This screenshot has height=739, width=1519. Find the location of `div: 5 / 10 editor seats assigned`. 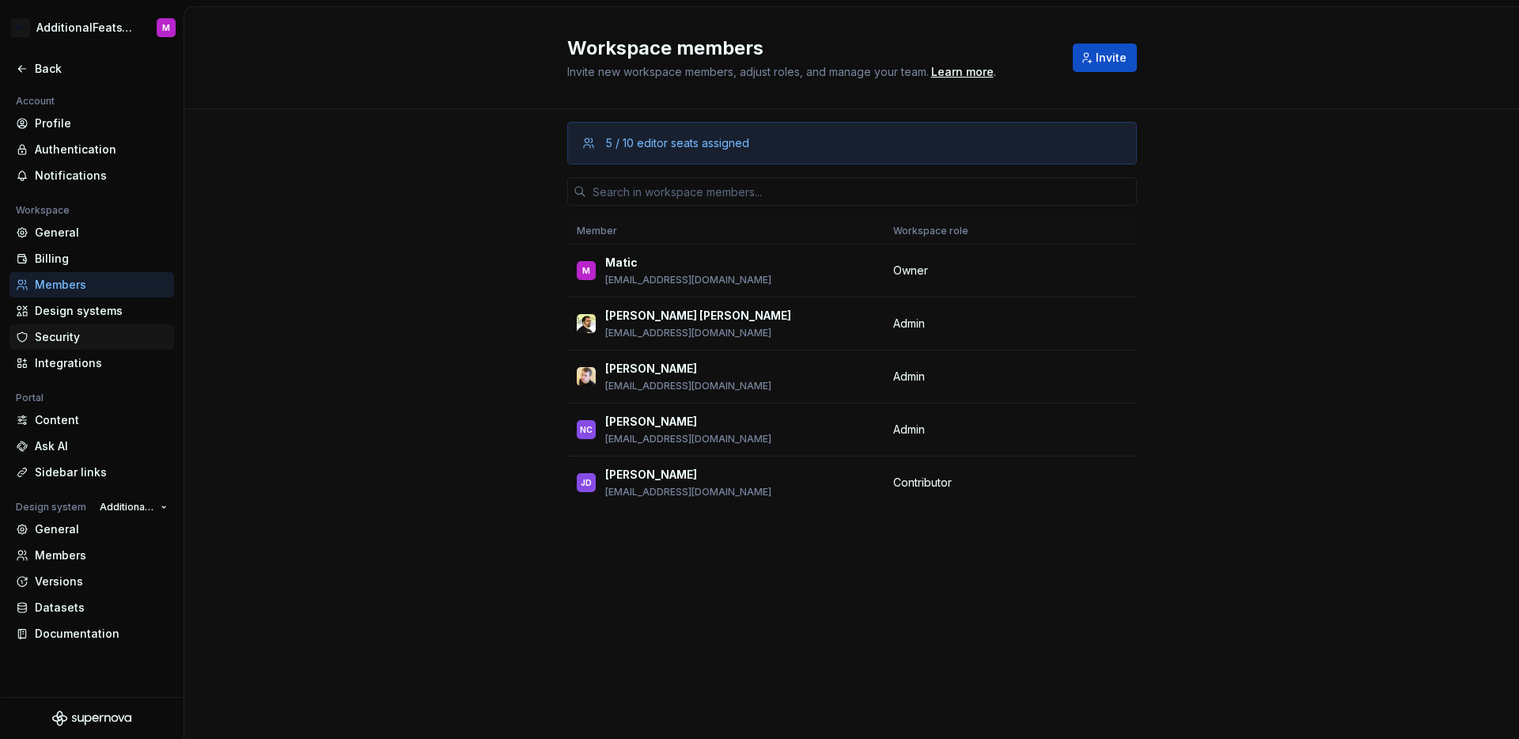

div: 5 / 10 editor seats assigned is located at coordinates (677, 143).